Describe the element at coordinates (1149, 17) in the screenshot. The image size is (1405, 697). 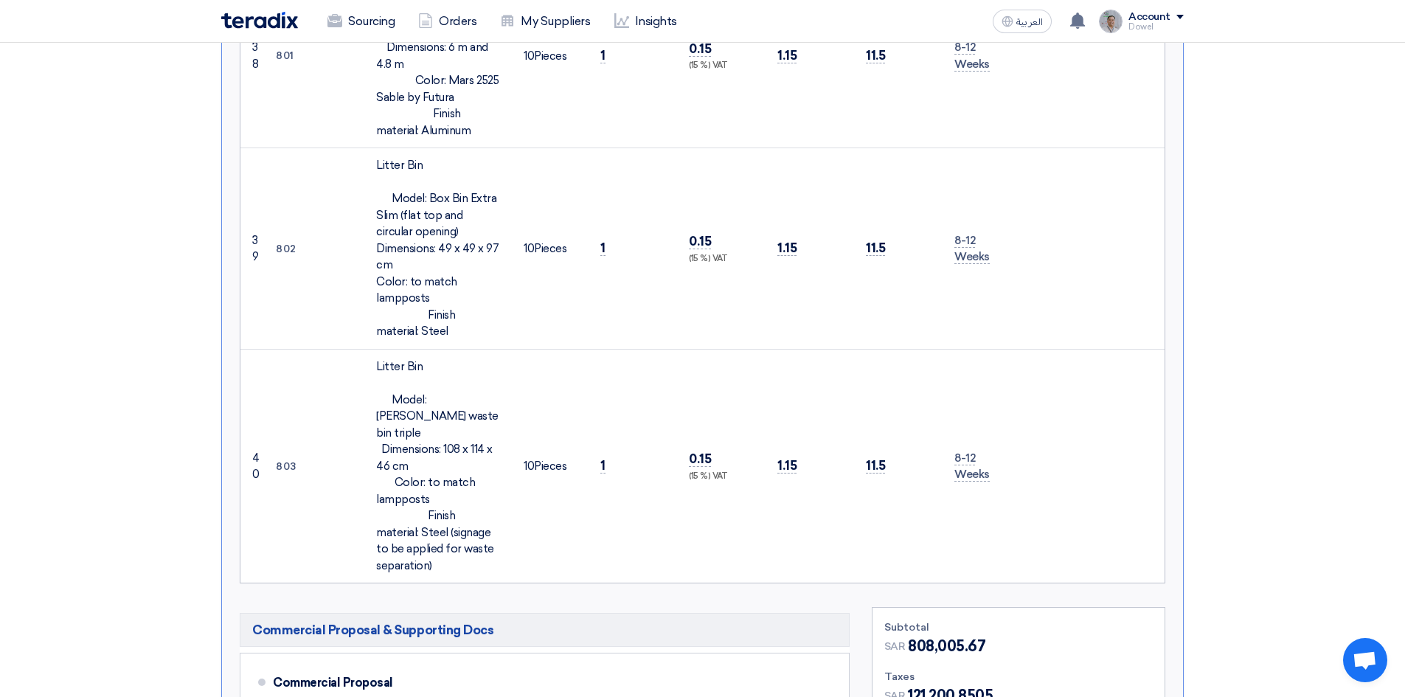
I see `div: Account` at that location.